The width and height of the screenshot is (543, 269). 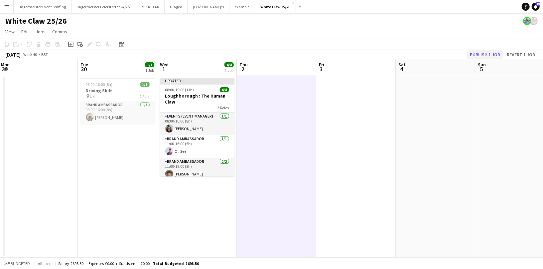 I want to click on div: Salary £698.50 + Expenses £0.00 + Subsistence £0.00 =, so click(x=128, y=263).